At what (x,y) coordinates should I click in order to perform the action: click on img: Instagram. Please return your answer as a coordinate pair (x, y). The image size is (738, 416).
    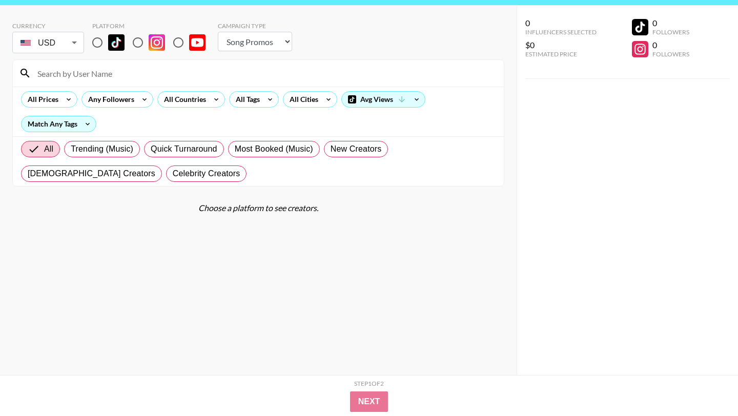
    Looking at the image, I should click on (157, 43).